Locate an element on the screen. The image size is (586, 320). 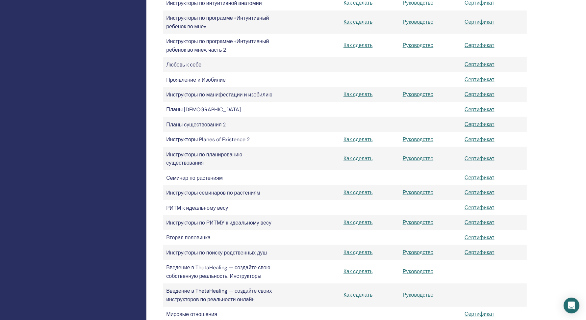
font: Инструкторы по манифестации и изобилию is located at coordinates (219, 94).